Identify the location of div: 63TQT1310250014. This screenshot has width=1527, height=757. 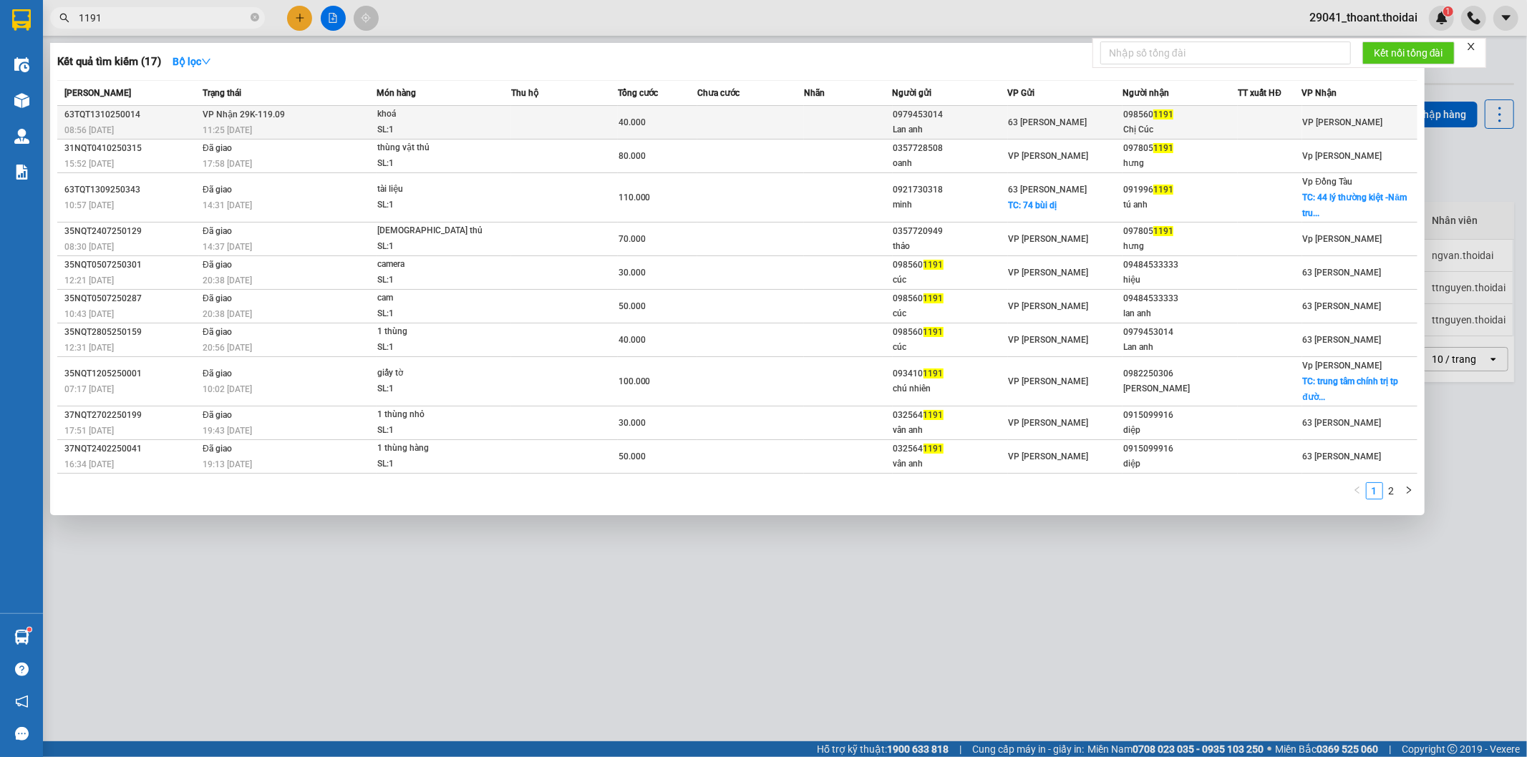
(131, 115).